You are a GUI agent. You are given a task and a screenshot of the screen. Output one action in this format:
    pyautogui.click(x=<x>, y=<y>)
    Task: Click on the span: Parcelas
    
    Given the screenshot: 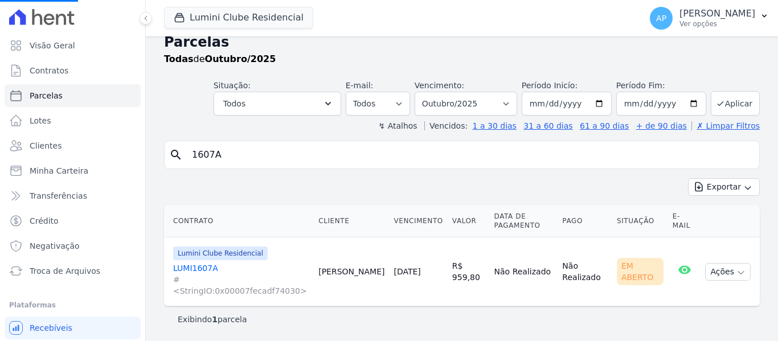 What is the action you would take?
    pyautogui.click(x=46, y=96)
    